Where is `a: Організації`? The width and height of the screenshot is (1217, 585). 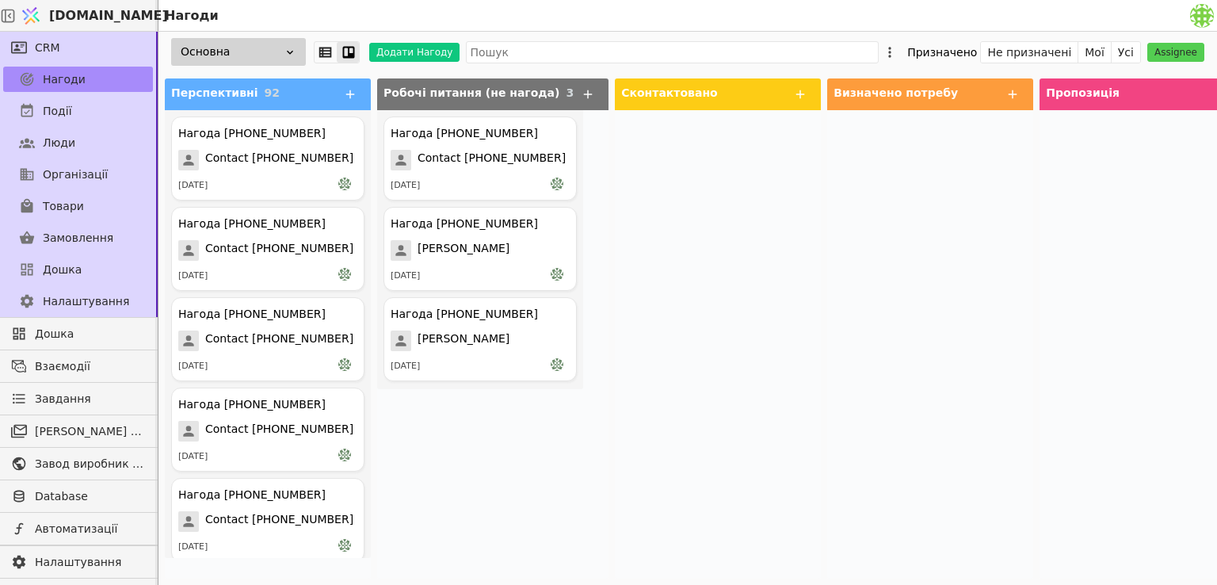
a: Організації is located at coordinates (78, 174).